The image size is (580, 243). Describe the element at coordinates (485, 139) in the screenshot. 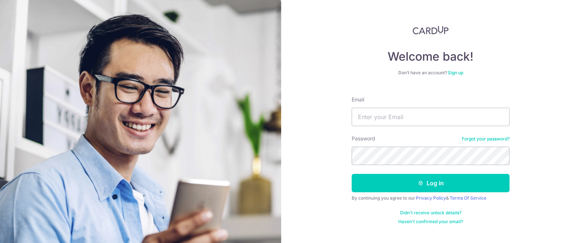

I see `a: Forgot your password?` at that location.